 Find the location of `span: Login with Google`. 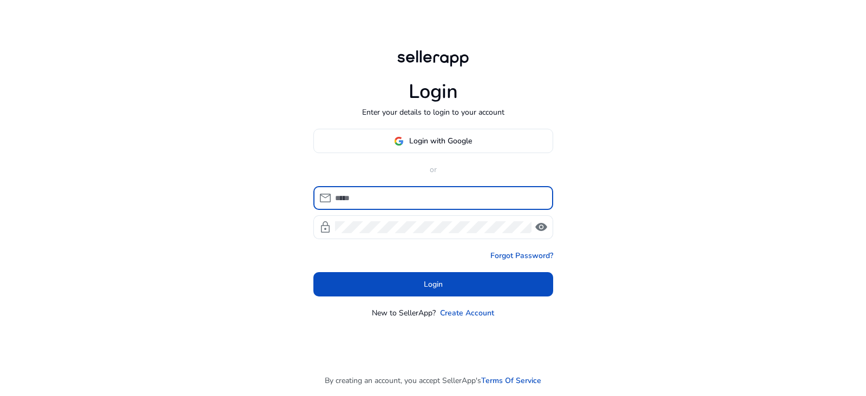

span: Login with Google is located at coordinates (441, 141).